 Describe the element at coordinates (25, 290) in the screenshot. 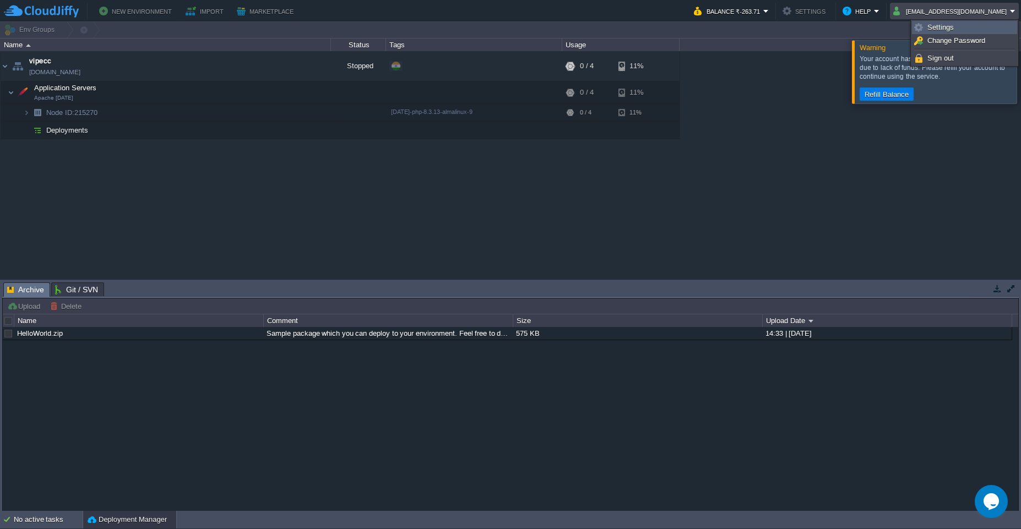

I see `span: Archive` at that location.